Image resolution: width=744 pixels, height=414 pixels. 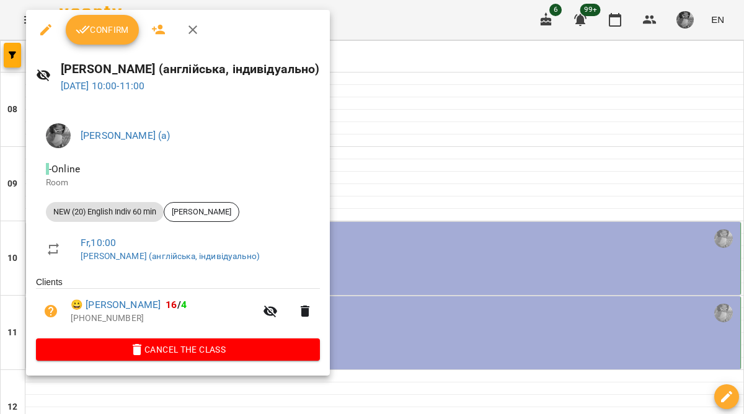 I want to click on span: - Online, so click(x=64, y=169).